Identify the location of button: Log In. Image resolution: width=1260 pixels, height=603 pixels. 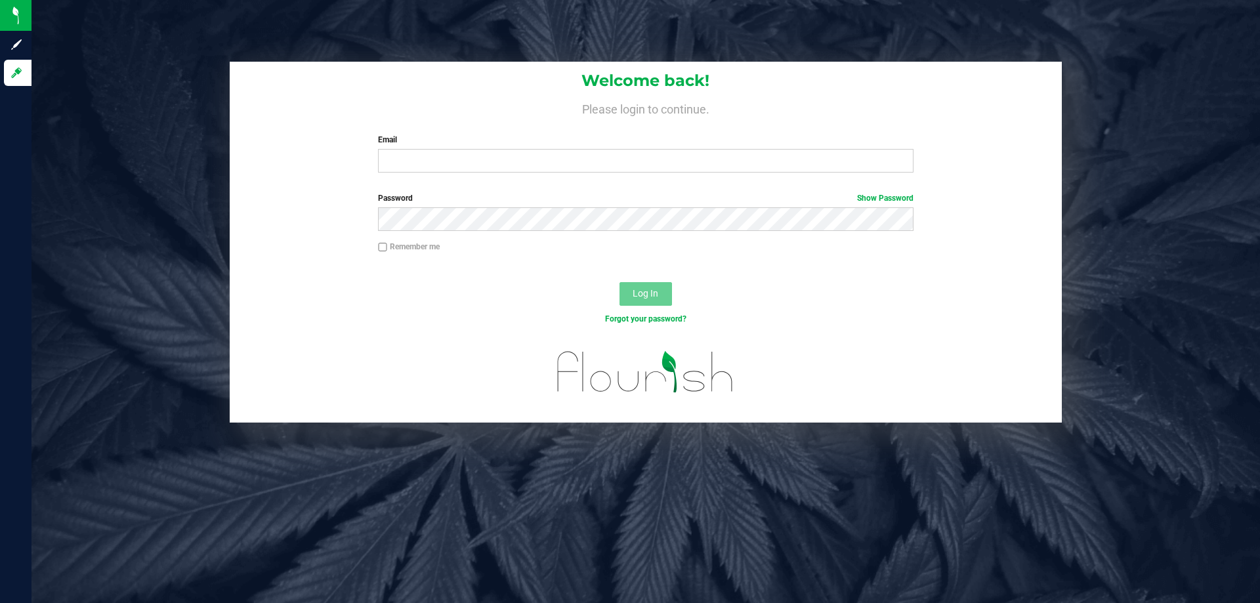
(646, 294).